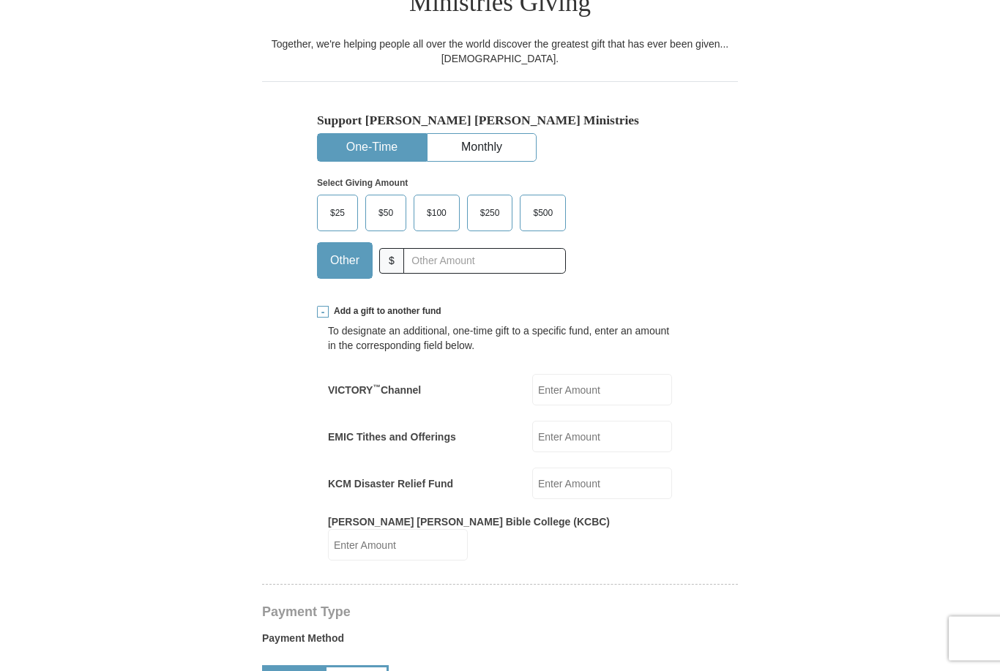 The width and height of the screenshot is (1000, 671). I want to click on label: KCM Disaster Relief Fund, so click(390, 485).